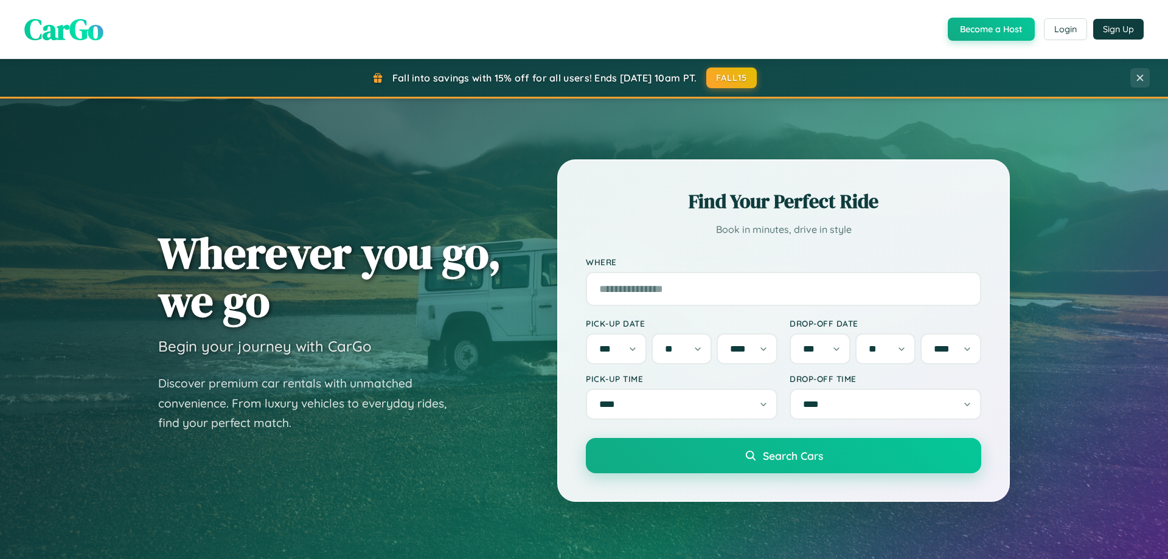  What do you see at coordinates (784, 229) in the screenshot?
I see `p: Book in minutes, drive in style` at bounding box center [784, 229].